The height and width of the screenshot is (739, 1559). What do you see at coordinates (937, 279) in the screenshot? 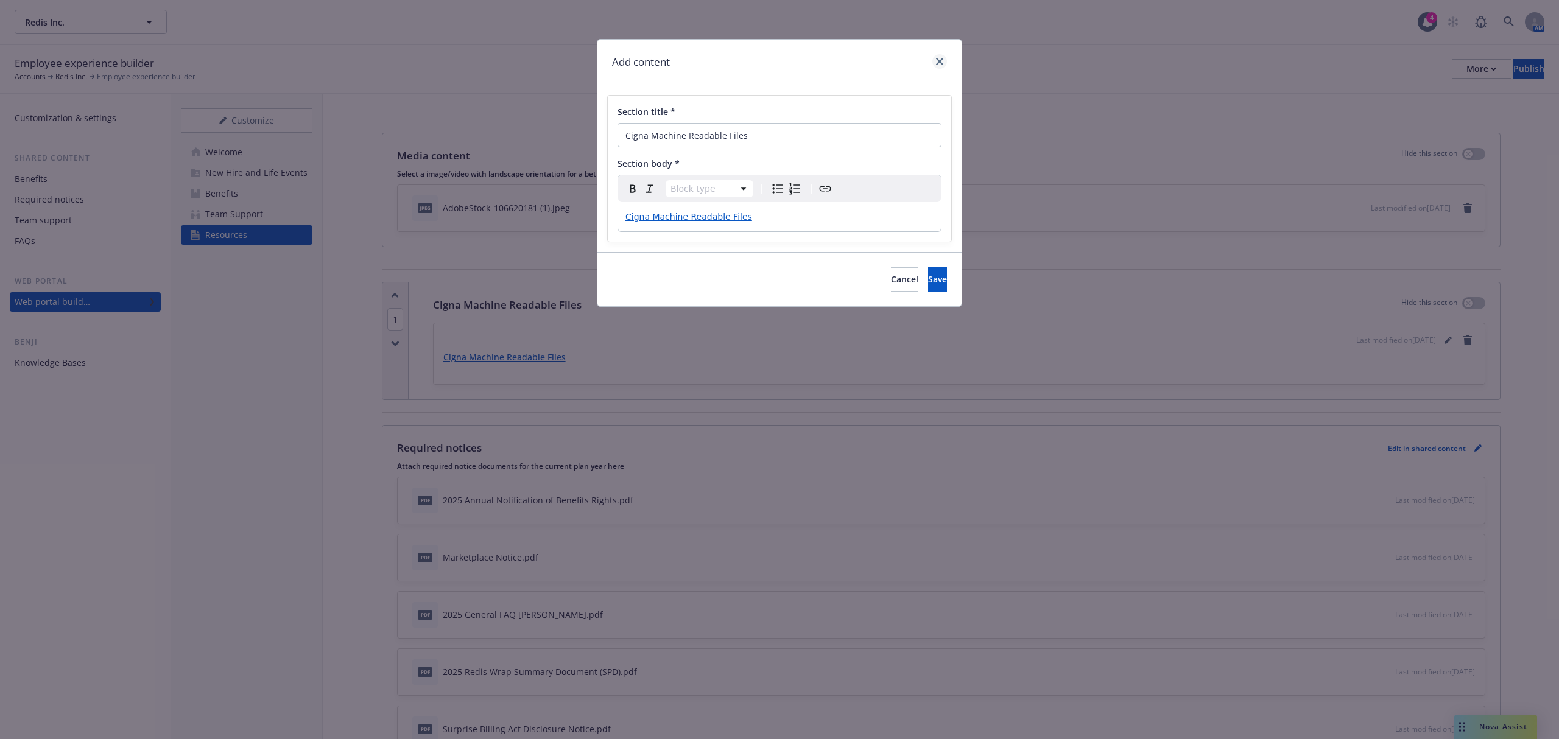
I see `button: Save` at bounding box center [937, 279].